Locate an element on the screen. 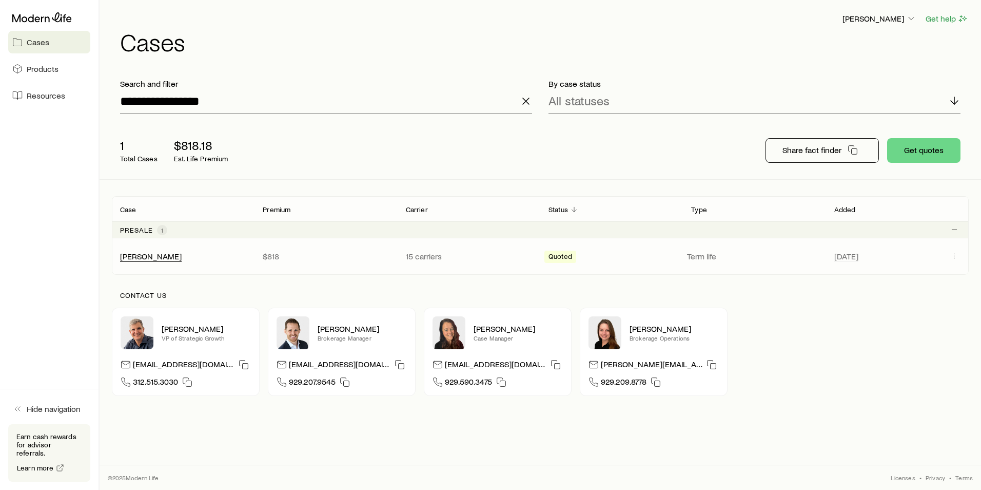  a: Products is located at coordinates (49, 69).